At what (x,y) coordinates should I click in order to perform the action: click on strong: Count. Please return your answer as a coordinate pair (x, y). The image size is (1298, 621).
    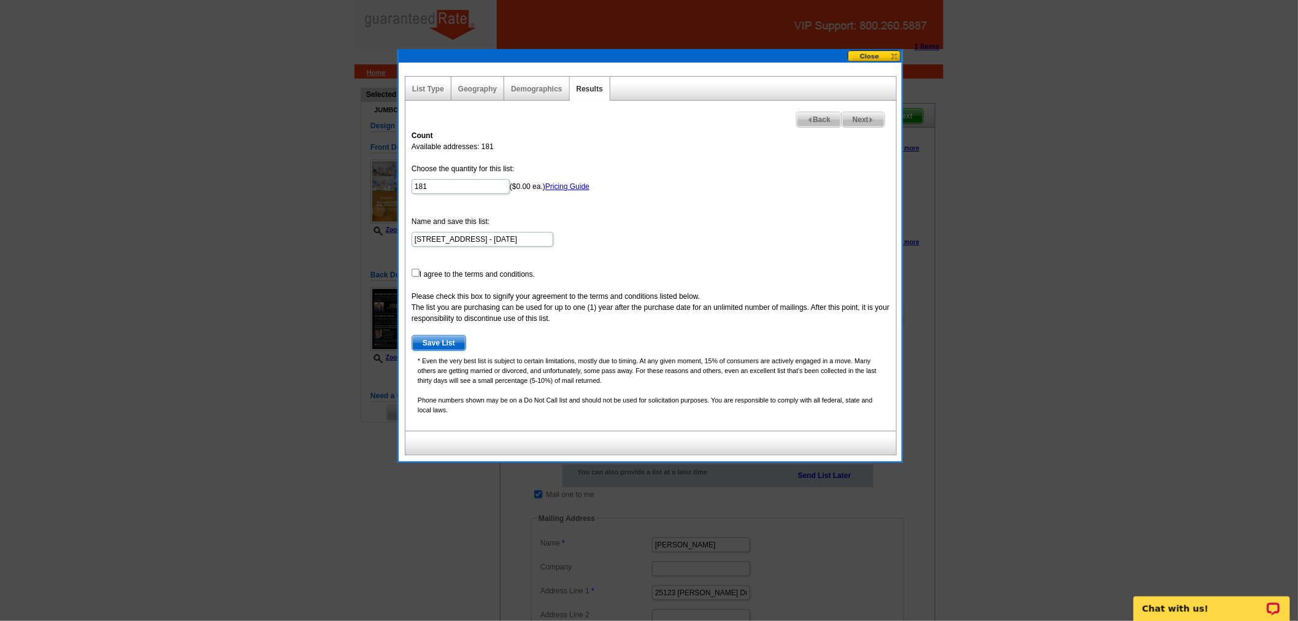
    Looking at the image, I should click on (422, 136).